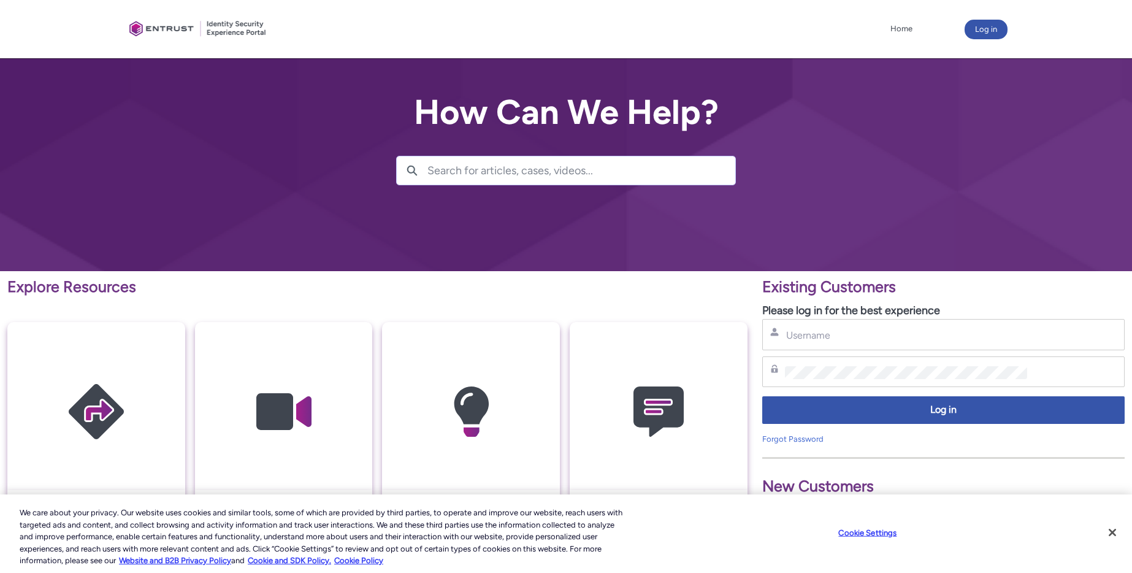  Describe the element at coordinates (943, 287) in the screenshot. I see `p: Existing Customers` at that location.